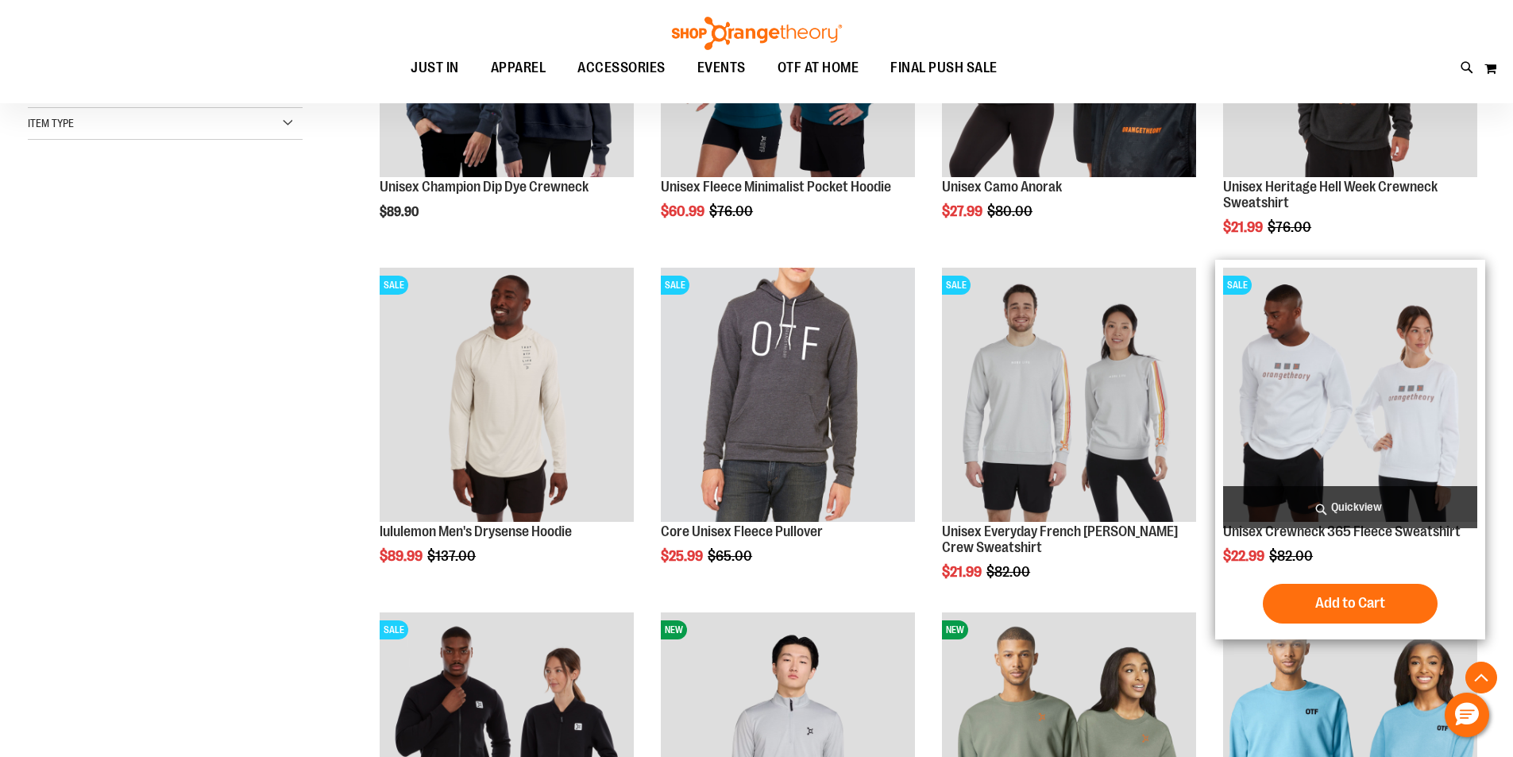  What do you see at coordinates (1245, 556) in the screenshot?
I see `span: $22.99` at bounding box center [1245, 556].